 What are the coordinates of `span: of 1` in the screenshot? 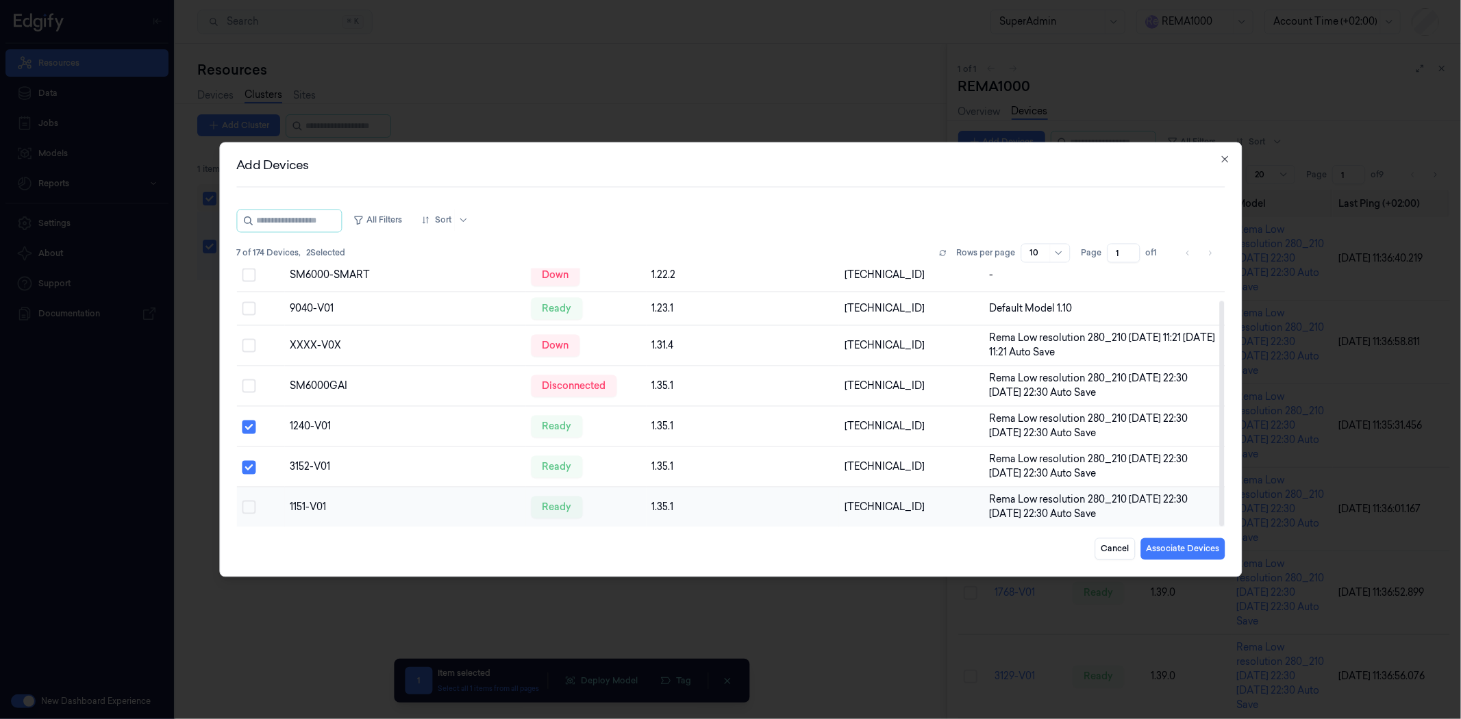 It's located at (1156, 253).